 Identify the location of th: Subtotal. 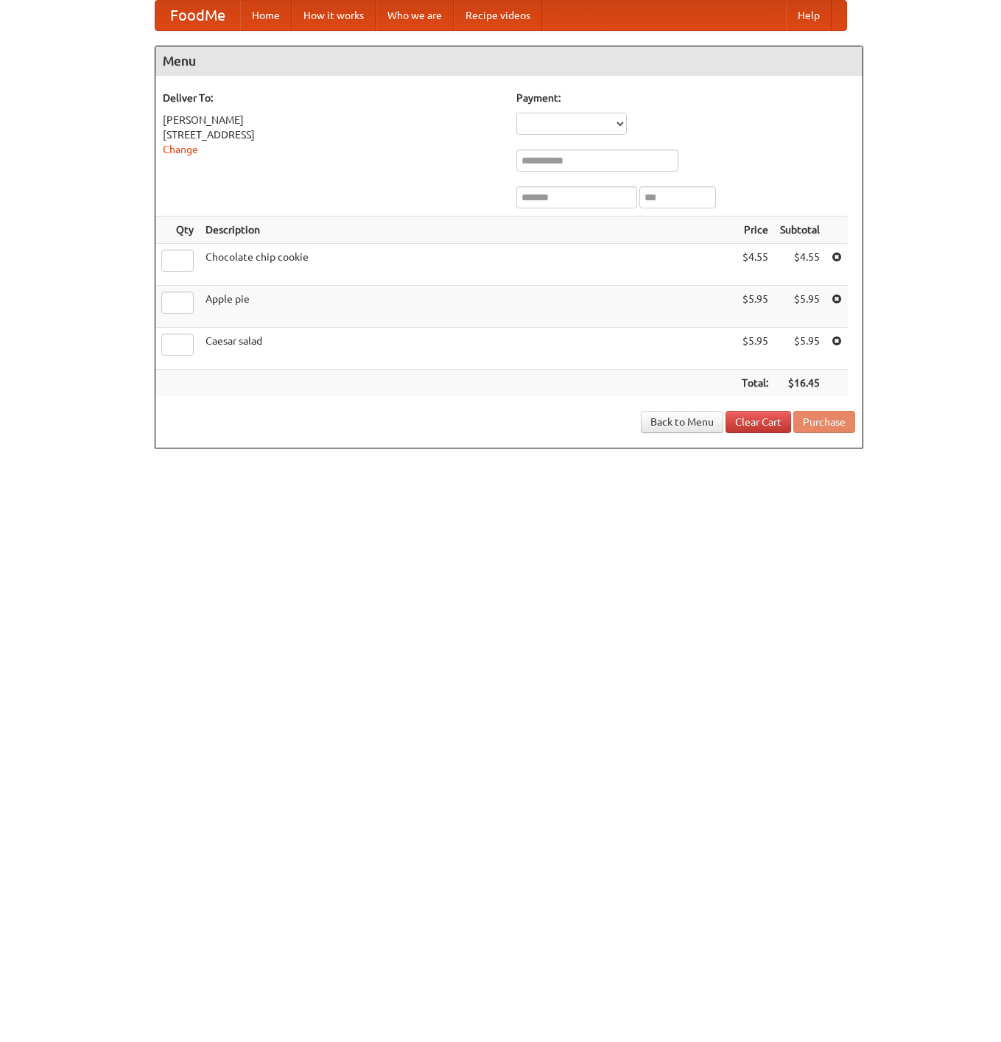
(800, 230).